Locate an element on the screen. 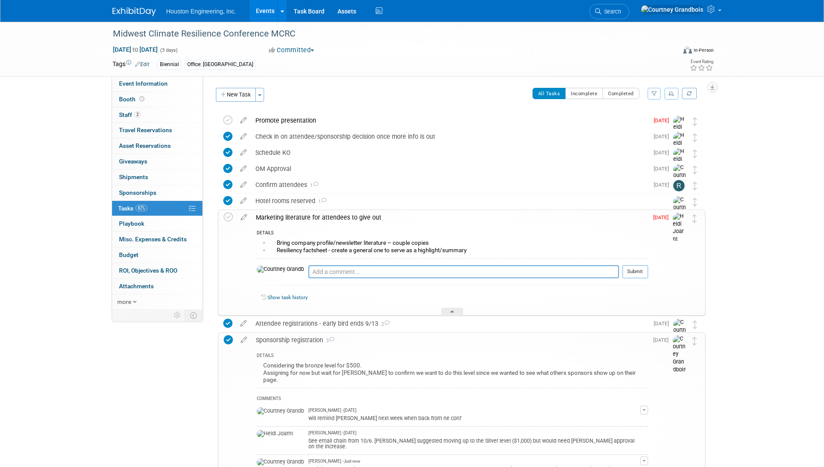  a: Show task history is located at coordinates (288, 297).